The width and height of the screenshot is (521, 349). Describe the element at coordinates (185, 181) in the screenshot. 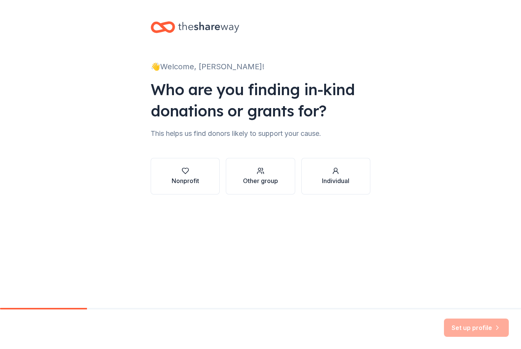

I see `div: Nonprofit` at that location.